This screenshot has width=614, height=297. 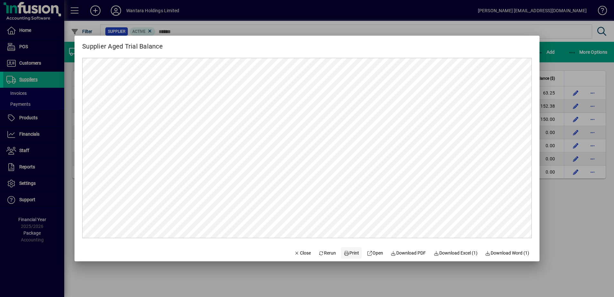 What do you see at coordinates (507, 253) in the screenshot?
I see `span: Download Word (1)` at bounding box center [507, 253].